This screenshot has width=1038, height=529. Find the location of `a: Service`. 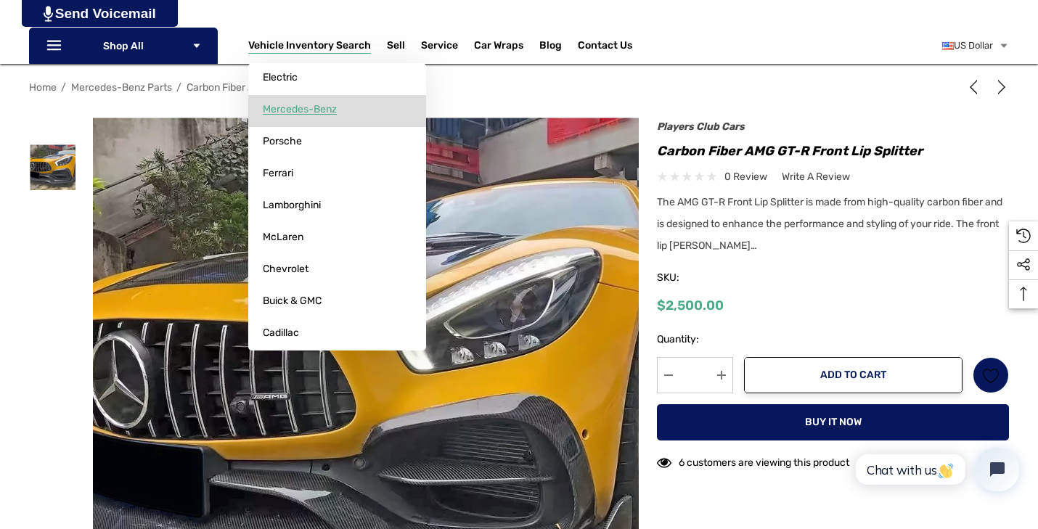

a: Service is located at coordinates (439, 47).